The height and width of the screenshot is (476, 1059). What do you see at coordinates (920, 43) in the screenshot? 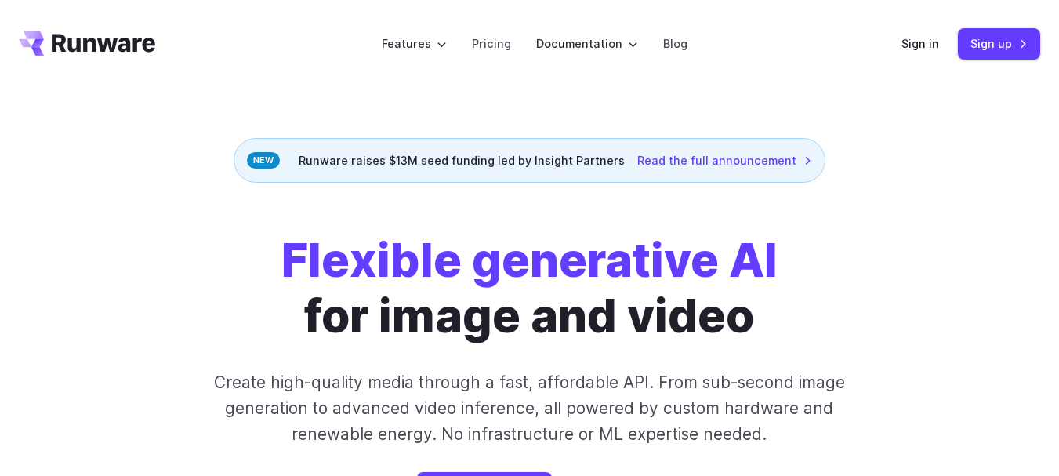
I see `a: Sign in` at bounding box center [920, 43].